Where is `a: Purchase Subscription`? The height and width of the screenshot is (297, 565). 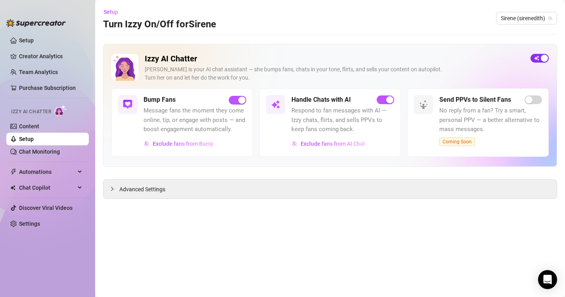
a: Purchase Subscription is located at coordinates (51, 88).